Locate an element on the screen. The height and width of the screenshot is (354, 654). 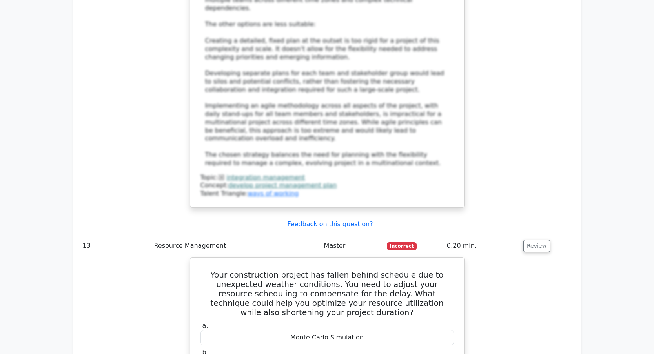
button: Review is located at coordinates (537, 246).